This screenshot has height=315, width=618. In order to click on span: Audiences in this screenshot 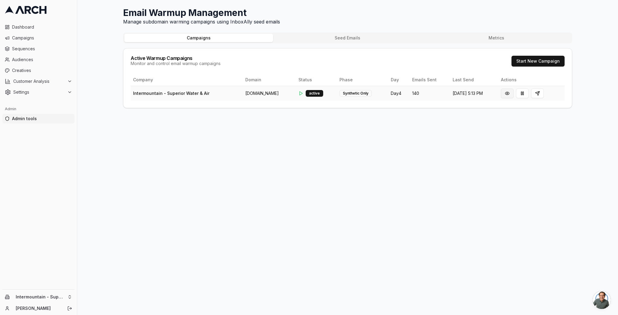, I will do `click(42, 60)`.